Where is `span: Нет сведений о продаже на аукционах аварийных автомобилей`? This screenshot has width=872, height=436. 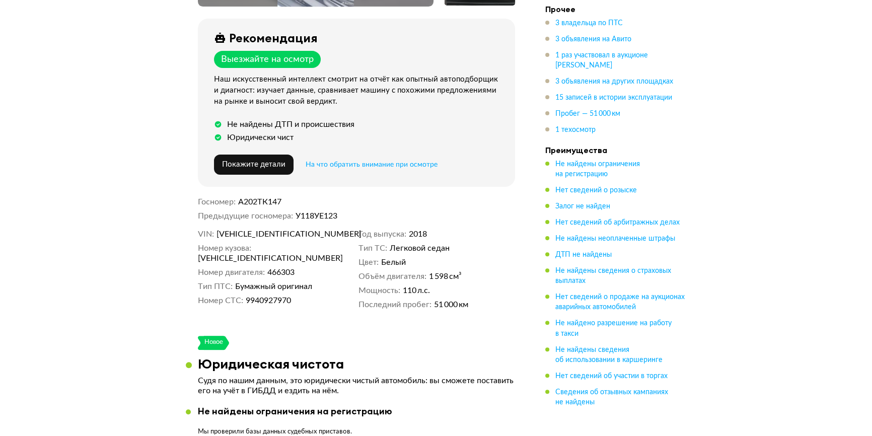
span: Нет сведений о продаже на аукционах аварийных автомобилей is located at coordinates (620, 302).